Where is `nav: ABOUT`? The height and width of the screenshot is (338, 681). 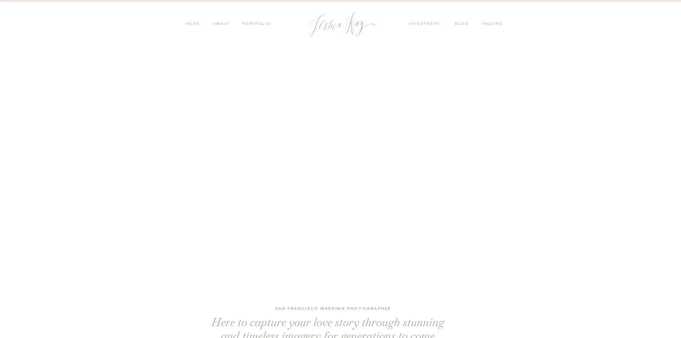
nav: ABOUT is located at coordinates (220, 24).